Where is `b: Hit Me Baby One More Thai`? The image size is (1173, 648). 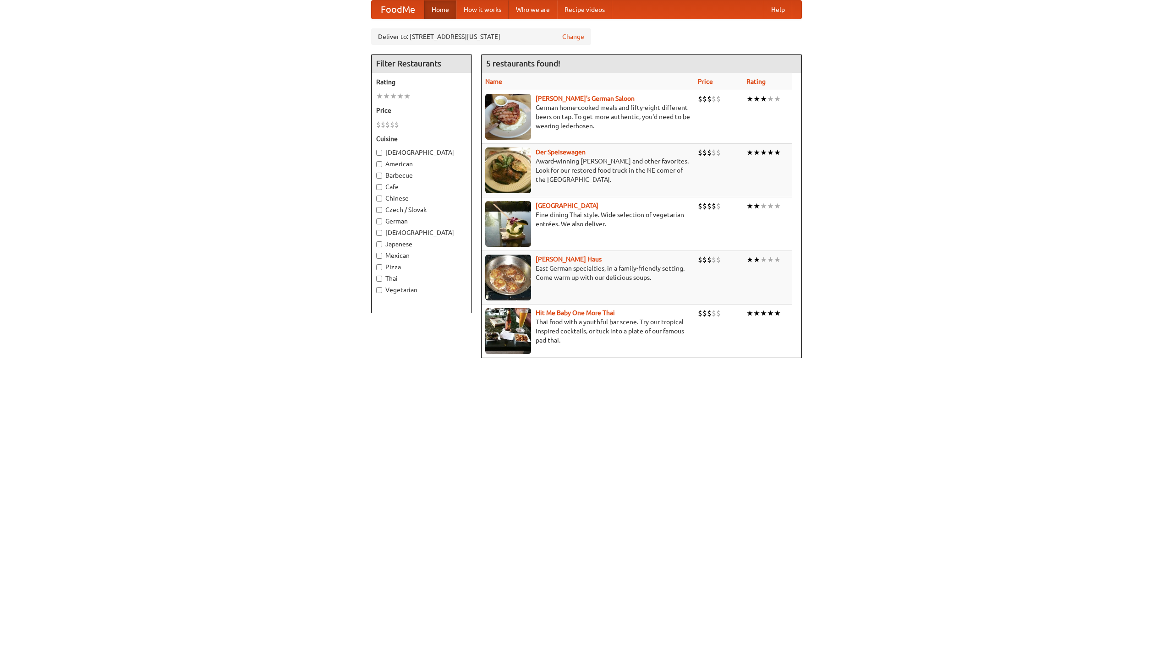
b: Hit Me Baby One More Thai is located at coordinates (575, 313).